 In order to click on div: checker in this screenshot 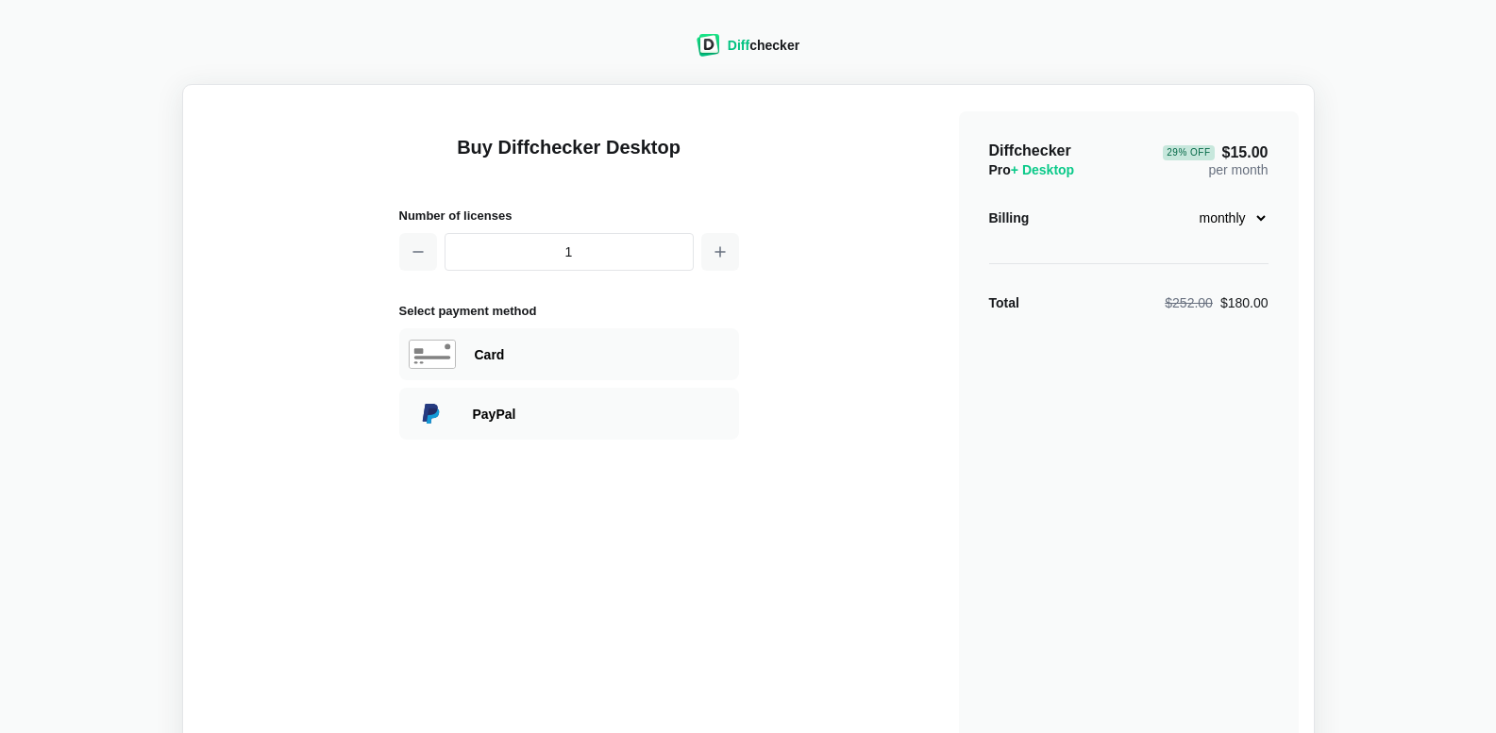, I will do `click(763, 45)`.